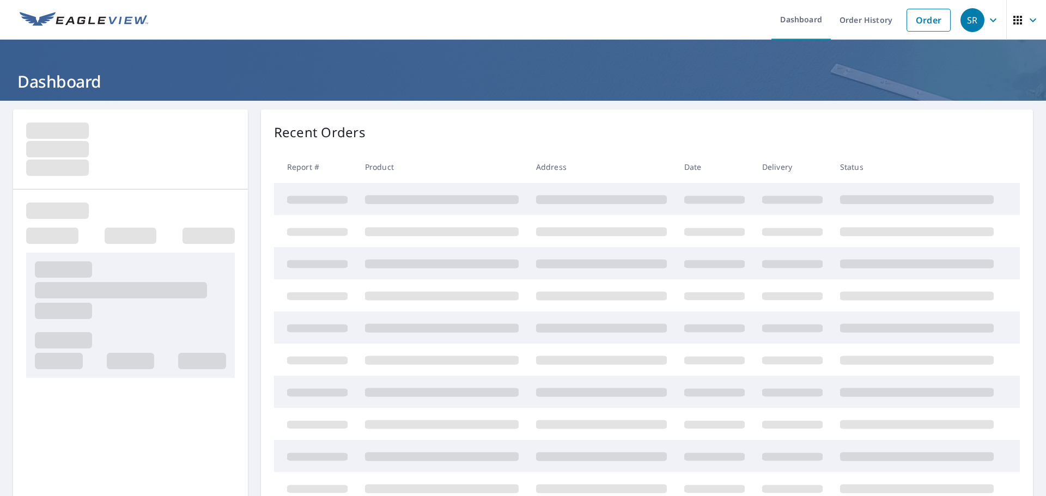 The width and height of the screenshot is (1046, 496). What do you see at coordinates (84, 20) in the screenshot?
I see `img: EV Logo` at bounding box center [84, 20].